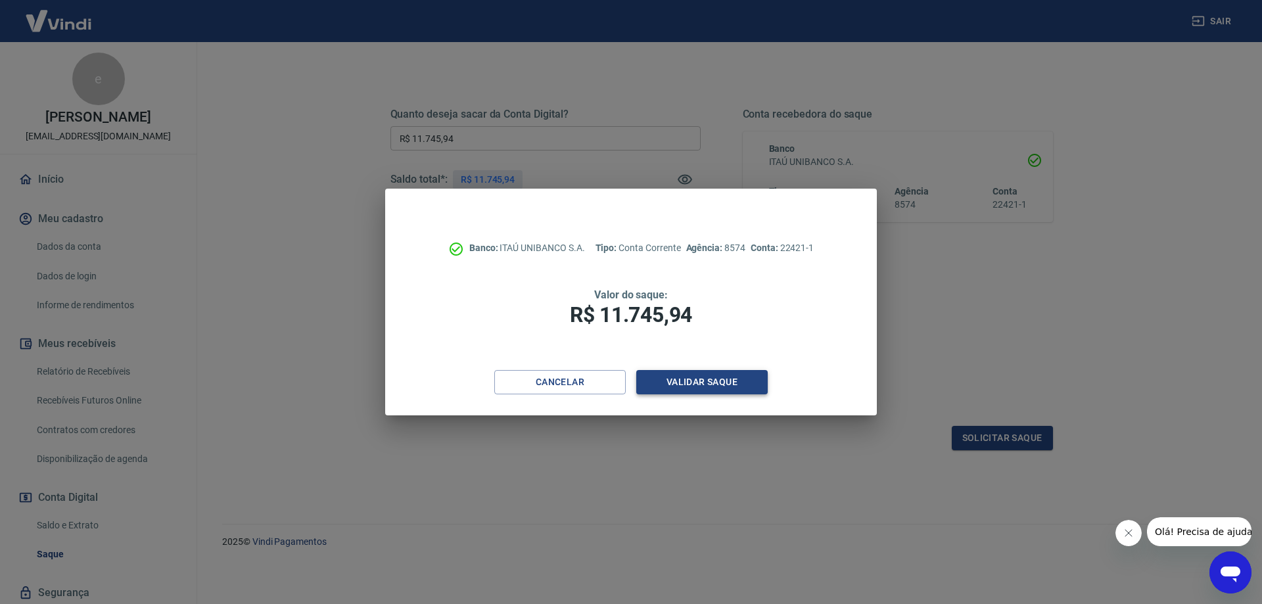 The image size is (1262, 604). What do you see at coordinates (527, 248) in the screenshot?
I see `p: ITAÚ UNIBANCO S.A.` at bounding box center [527, 248].